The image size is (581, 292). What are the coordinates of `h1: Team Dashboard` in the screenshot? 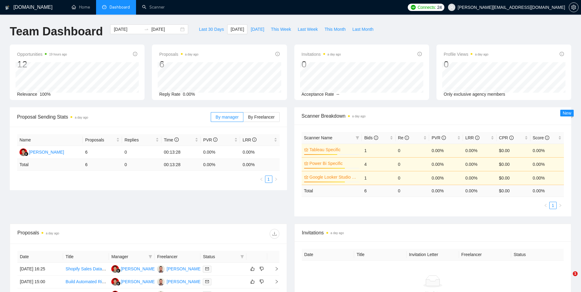 It's located at (56, 31).